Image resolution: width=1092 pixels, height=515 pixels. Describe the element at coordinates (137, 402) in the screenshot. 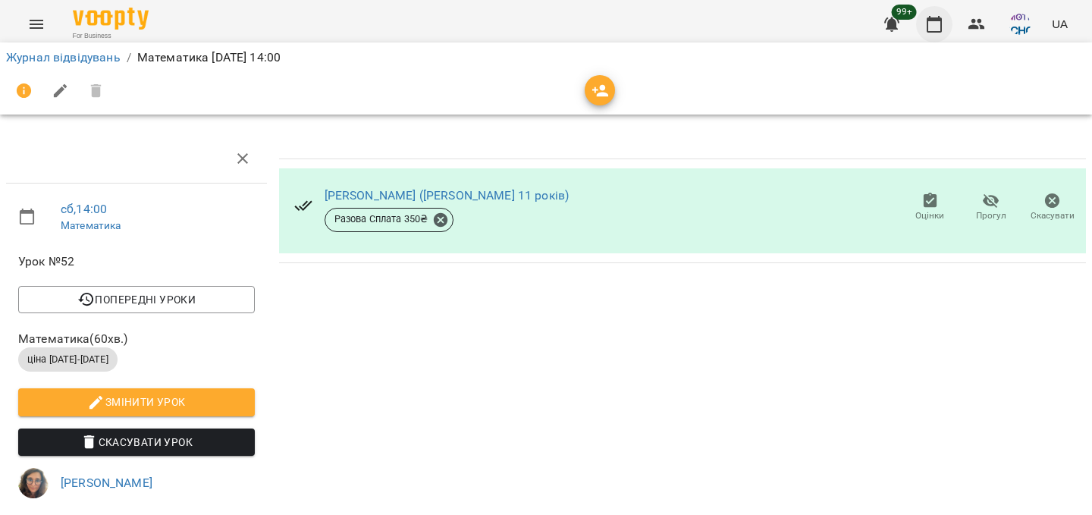

I see `span: Змінити урок` at that location.